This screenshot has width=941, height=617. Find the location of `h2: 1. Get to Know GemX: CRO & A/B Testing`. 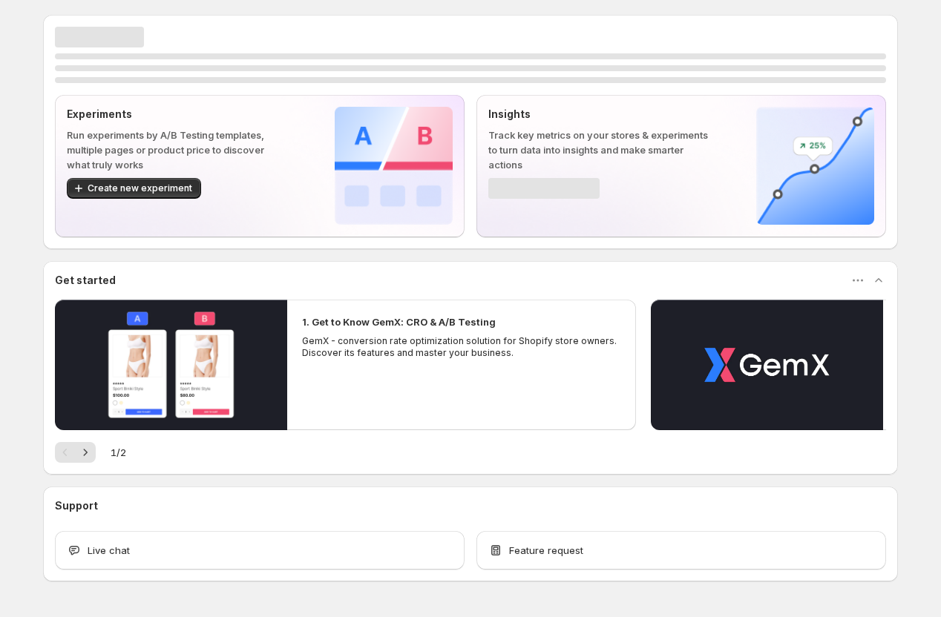

h2: 1. Get to Know GemX: CRO & A/B Testing is located at coordinates (399, 322).